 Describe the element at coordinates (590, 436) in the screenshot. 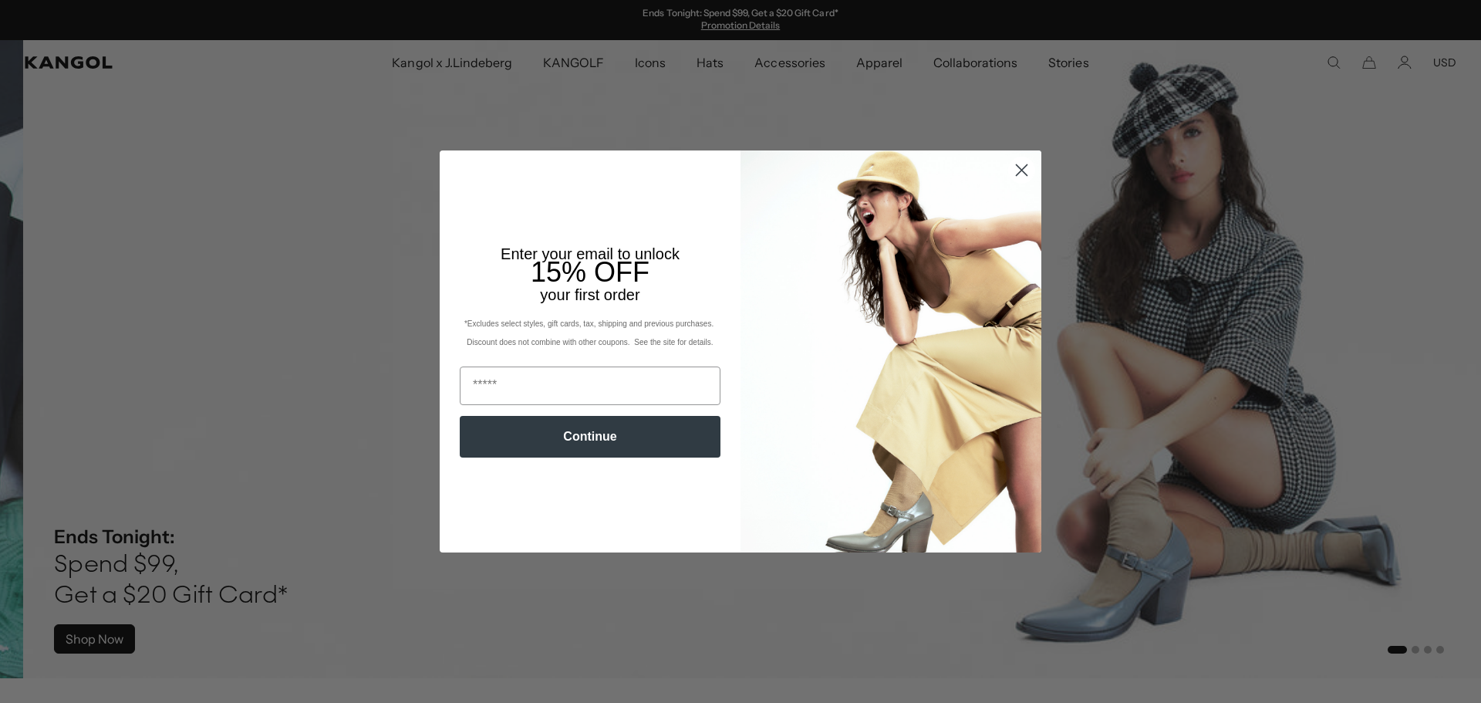

I see `button: Continue` at that location.